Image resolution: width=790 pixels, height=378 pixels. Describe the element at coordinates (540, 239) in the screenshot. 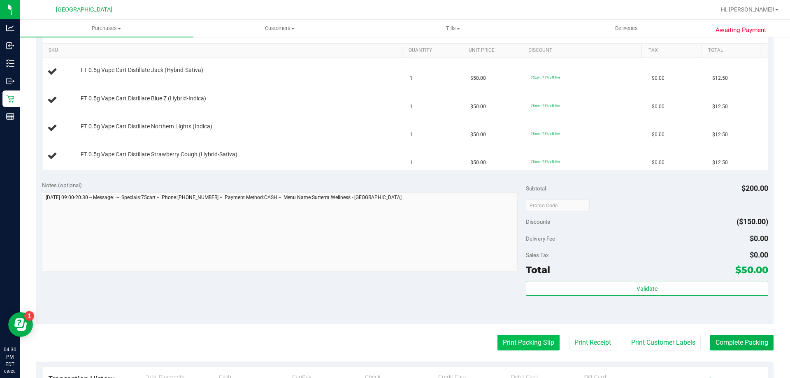

I see `span: Delivery Fee` at that location.